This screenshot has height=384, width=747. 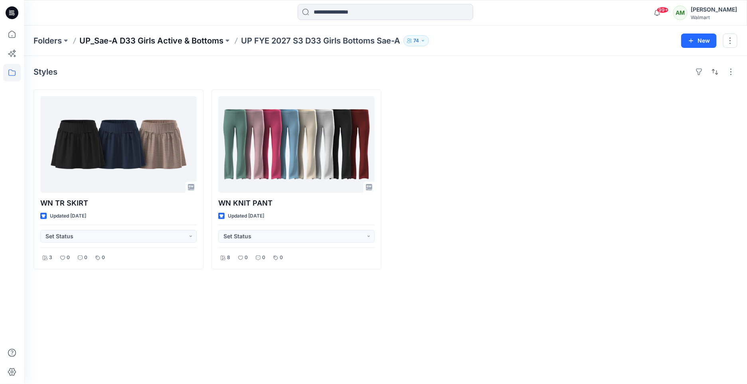 I want to click on p: 8, so click(x=229, y=258).